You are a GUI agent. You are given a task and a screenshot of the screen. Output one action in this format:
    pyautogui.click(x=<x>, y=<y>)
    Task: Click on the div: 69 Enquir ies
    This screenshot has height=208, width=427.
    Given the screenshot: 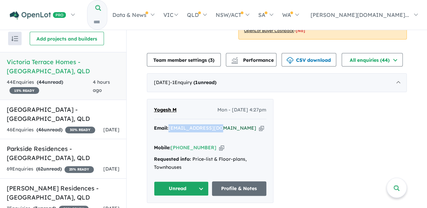 What is the action you would take?
    pyautogui.click(x=50, y=169)
    